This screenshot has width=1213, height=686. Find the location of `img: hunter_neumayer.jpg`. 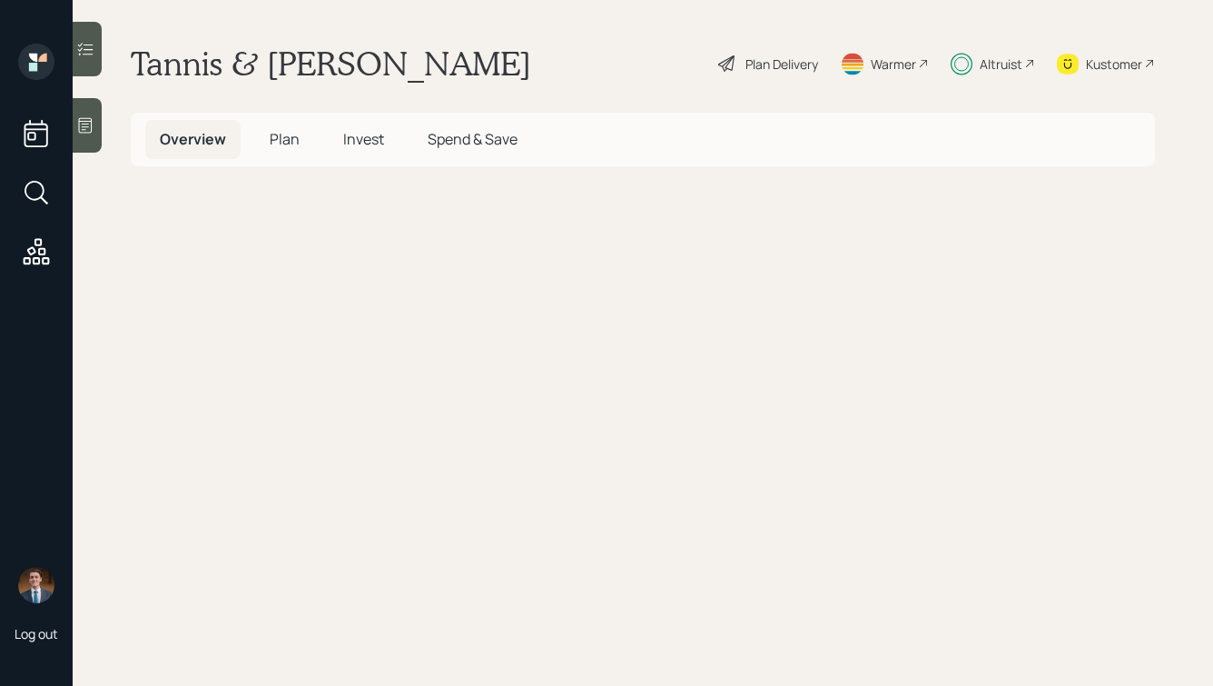

img: hunter_neumayer.jpg is located at coordinates (36, 585).